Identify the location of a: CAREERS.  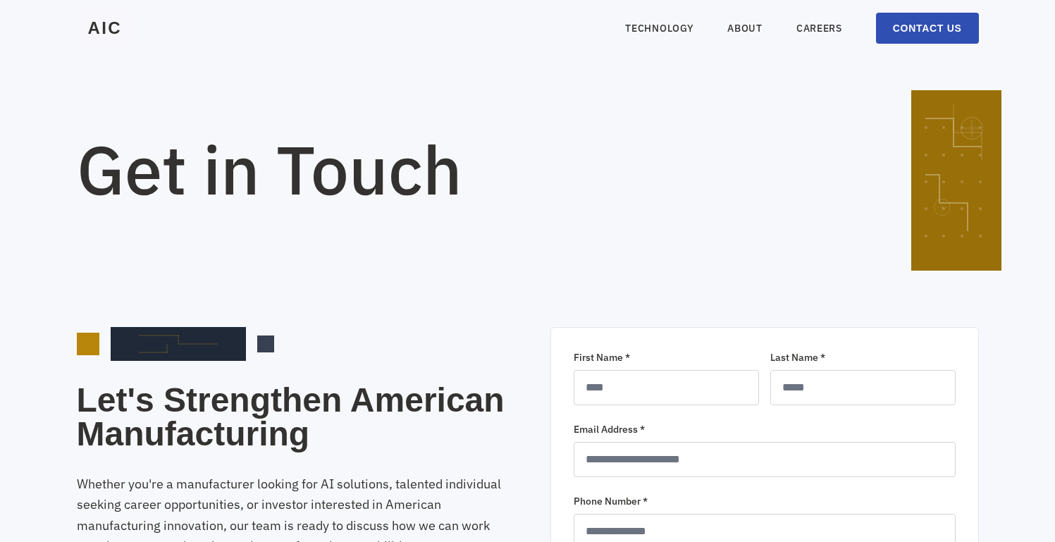
(824, 28).